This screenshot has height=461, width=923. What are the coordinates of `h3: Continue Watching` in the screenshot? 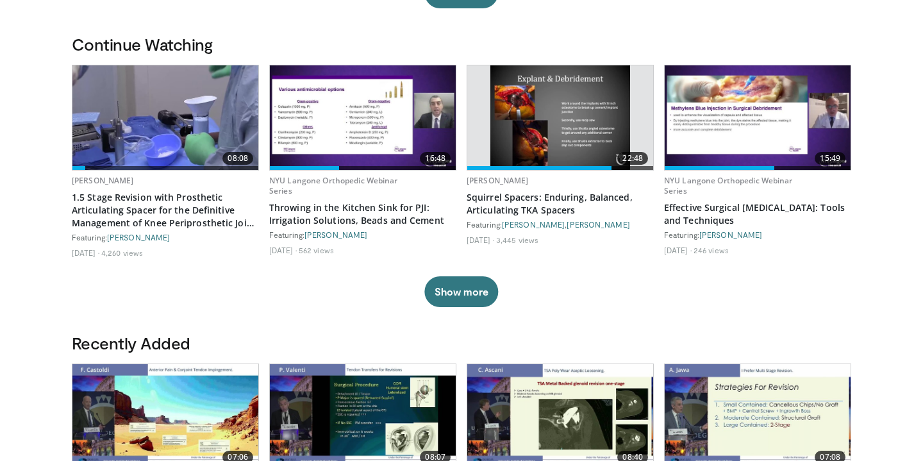 It's located at (462, 44).